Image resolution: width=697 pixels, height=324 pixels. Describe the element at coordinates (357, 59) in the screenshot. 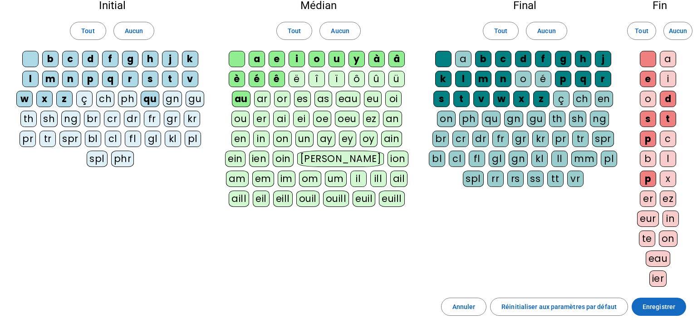

I see `div: y` at that location.